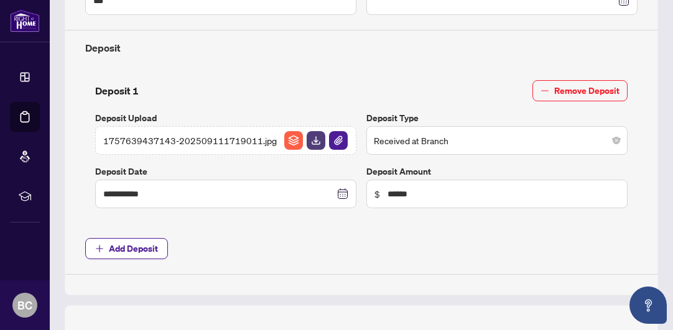 Image resolution: width=673 pixels, height=330 pixels. What do you see at coordinates (190, 141) in the screenshot?
I see `span: 1757639437143-202509111719011.jpg` at bounding box center [190, 141].